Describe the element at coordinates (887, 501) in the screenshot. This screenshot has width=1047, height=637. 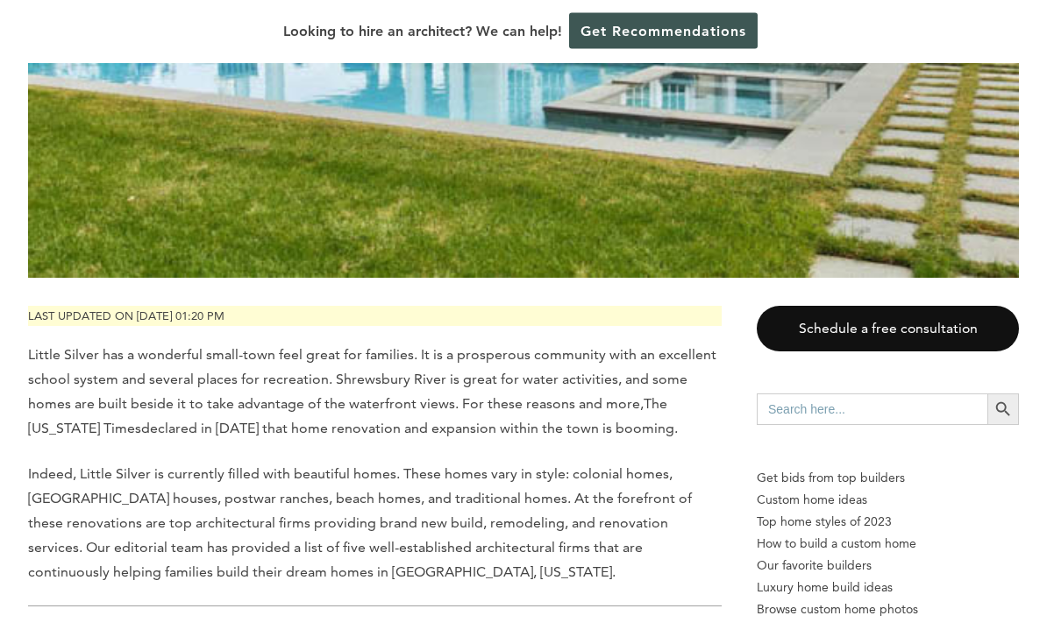
I see `a: Custom home ideas` at that location.